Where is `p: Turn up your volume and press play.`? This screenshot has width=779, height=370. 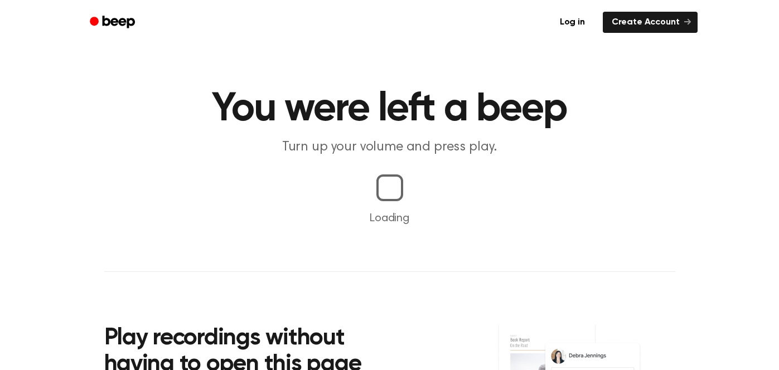
p: Turn up your volume and press play. is located at coordinates (390, 147).